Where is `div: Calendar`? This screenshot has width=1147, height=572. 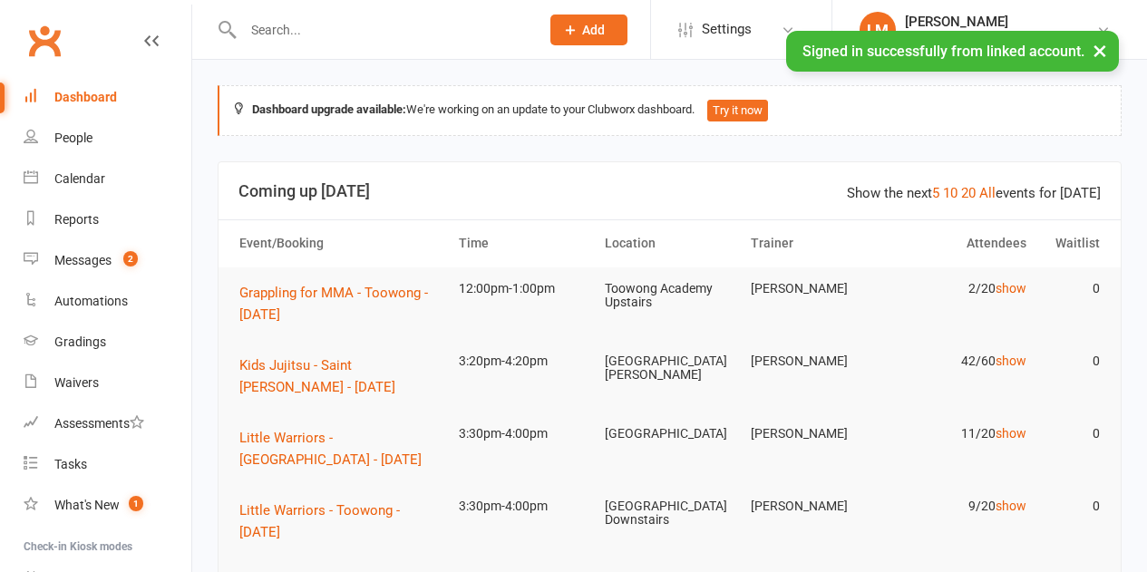 div: Calendar is located at coordinates (80, 179).